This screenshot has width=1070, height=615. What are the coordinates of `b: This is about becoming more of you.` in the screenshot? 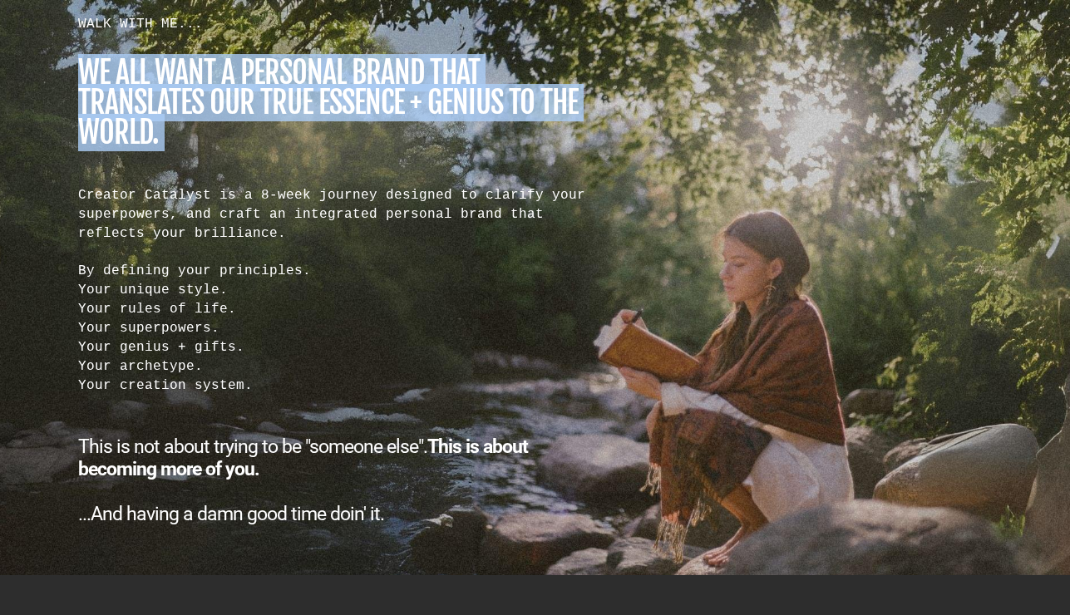 It's located at (303, 458).